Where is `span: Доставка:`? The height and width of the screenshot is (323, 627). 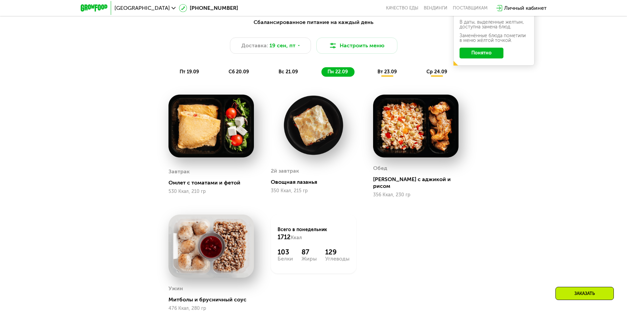 span: Доставка: is located at coordinates (255, 46).